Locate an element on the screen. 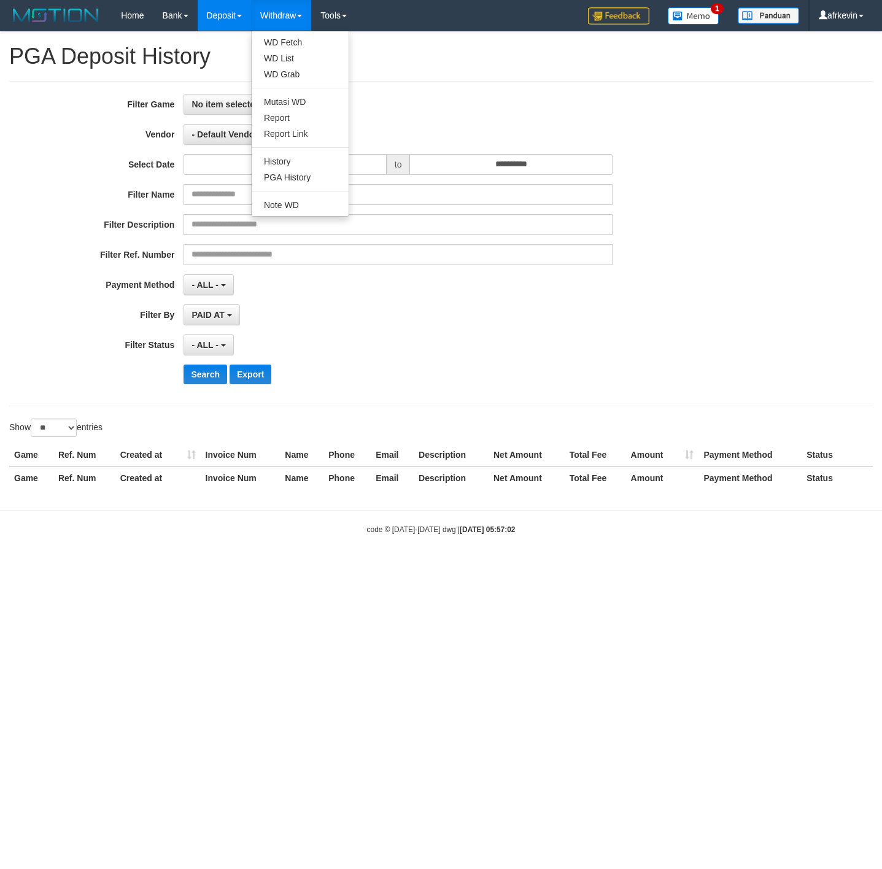 This screenshot has height=869, width=882. button: No item selected is located at coordinates (229, 104).